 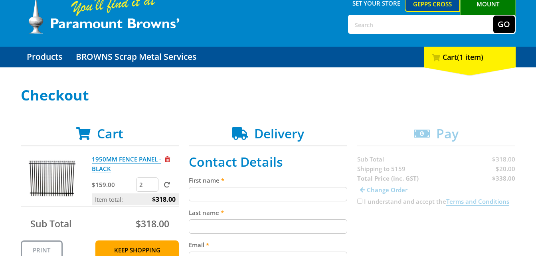 I want to click on span: (1 item), so click(x=470, y=57).